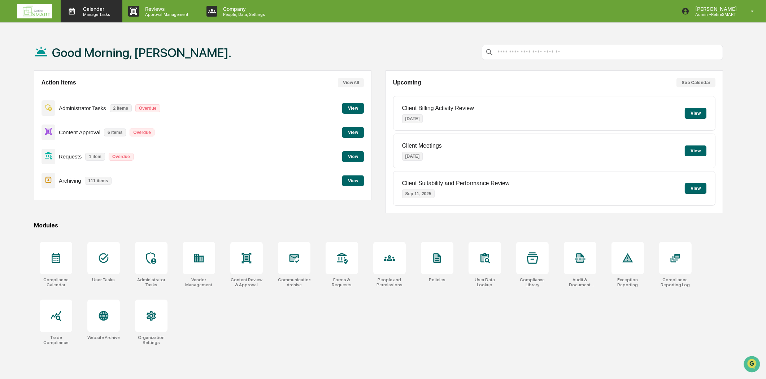 The height and width of the screenshot is (379, 766). Describe the element at coordinates (79, 132) in the screenshot. I see `p: Content Approval` at that location.